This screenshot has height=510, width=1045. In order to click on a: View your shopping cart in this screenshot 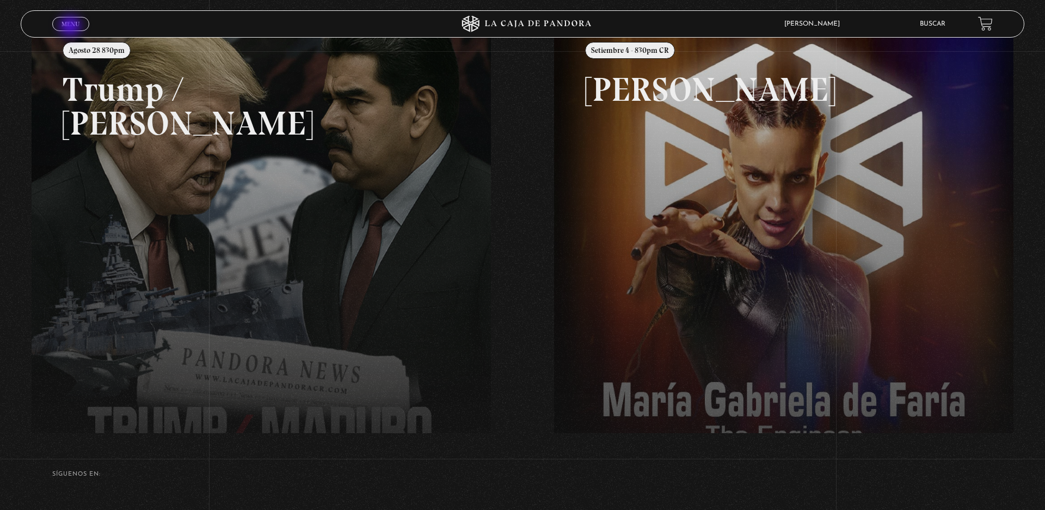, I will do `click(986, 23)`.